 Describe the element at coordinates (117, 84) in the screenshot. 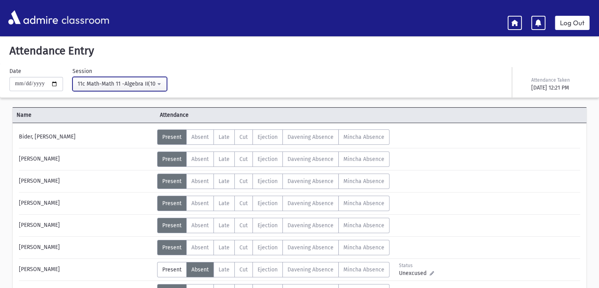

I see `div: 11c Math-Math 11 -Algebra II(10:43AM-11:27AM)` at that location.